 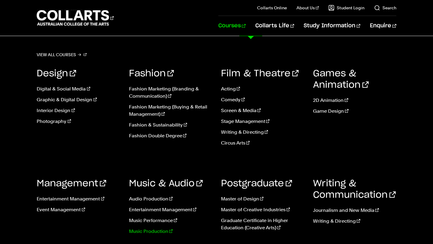 I want to click on a: Postgraduate, so click(x=256, y=184).